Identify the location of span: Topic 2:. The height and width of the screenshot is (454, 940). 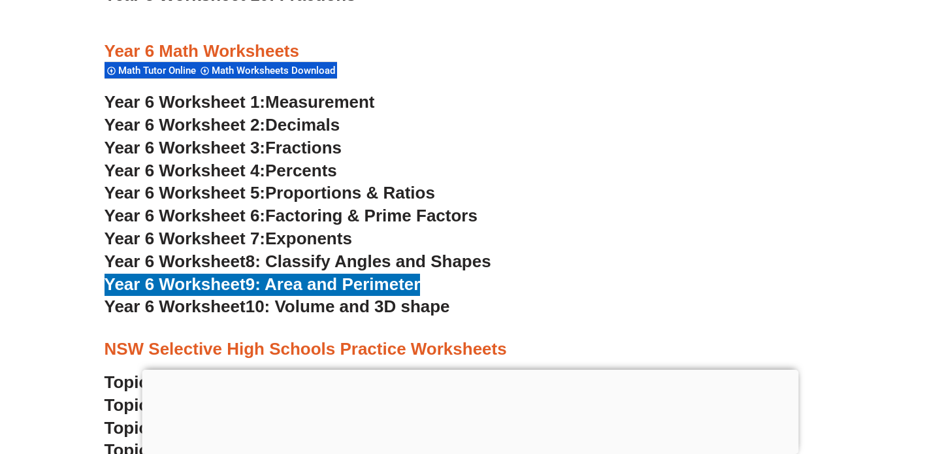
(137, 405).